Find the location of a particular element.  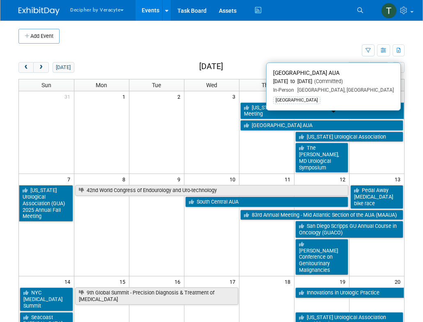

span: 31 is located at coordinates (69, 96).